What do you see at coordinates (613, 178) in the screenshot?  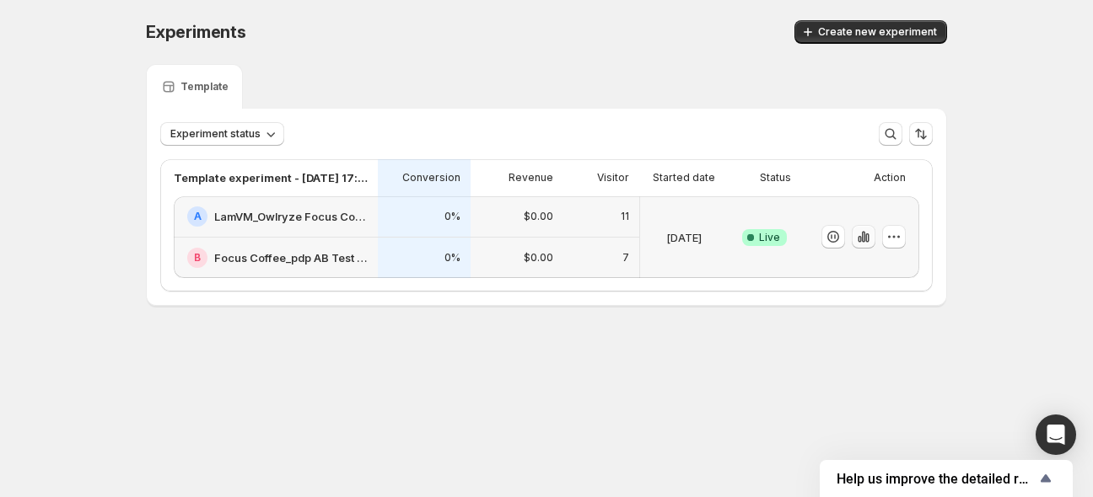 I see `p: Visitor` at bounding box center [613, 178].